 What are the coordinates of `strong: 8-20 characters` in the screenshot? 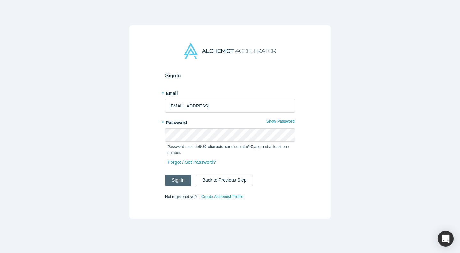 It's located at (213, 147).